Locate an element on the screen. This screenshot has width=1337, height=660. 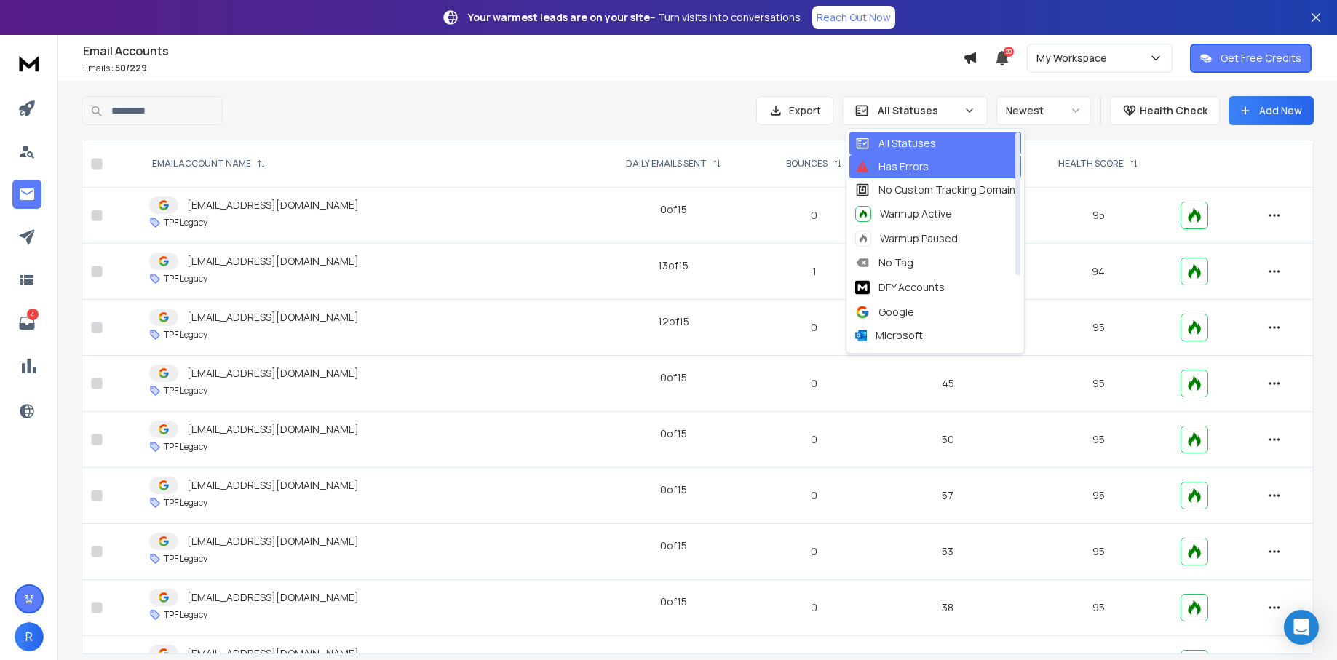
div: 12 of 15 is located at coordinates (673, 322).